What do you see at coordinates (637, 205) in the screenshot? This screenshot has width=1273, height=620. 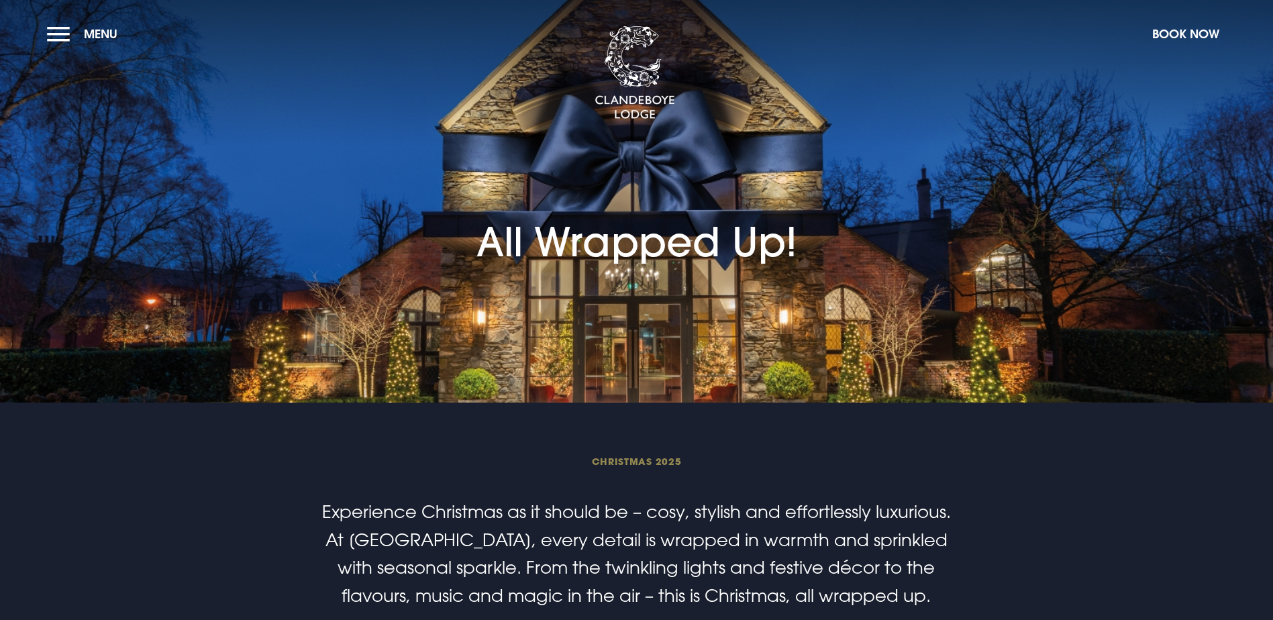 I see `h1: All Wrapped Up!` at bounding box center [637, 205].